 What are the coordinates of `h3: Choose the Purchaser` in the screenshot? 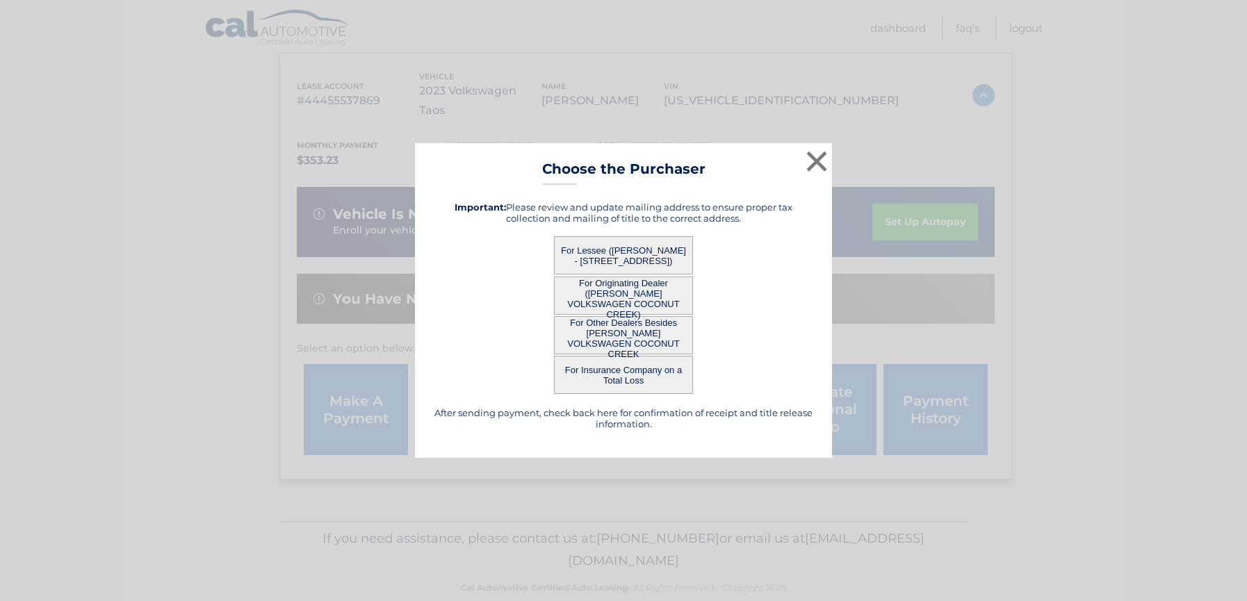 It's located at (623, 172).